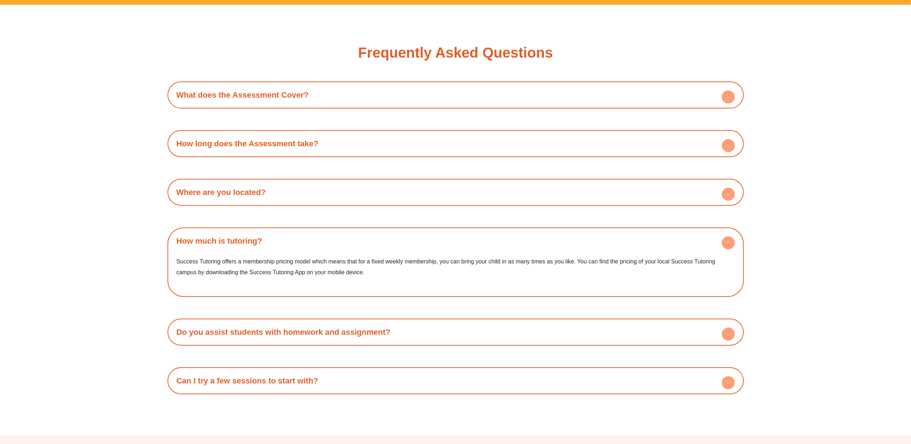 This screenshot has width=911, height=444. Describe the element at coordinates (456, 95) in the screenshot. I see `h4: What does the Assessment Cover?` at that location.